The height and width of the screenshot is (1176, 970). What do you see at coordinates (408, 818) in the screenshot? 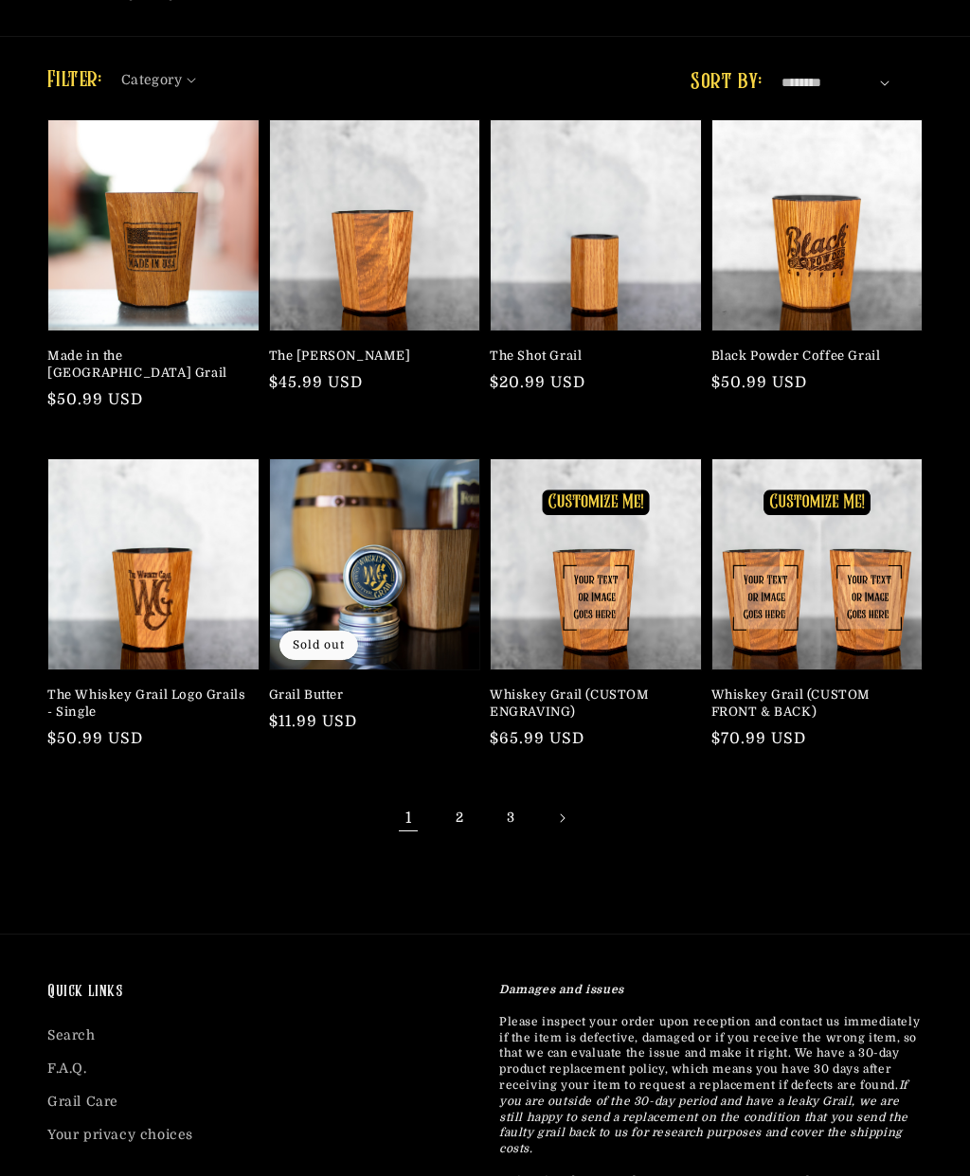
I see `span: Page 1` at bounding box center [408, 818].